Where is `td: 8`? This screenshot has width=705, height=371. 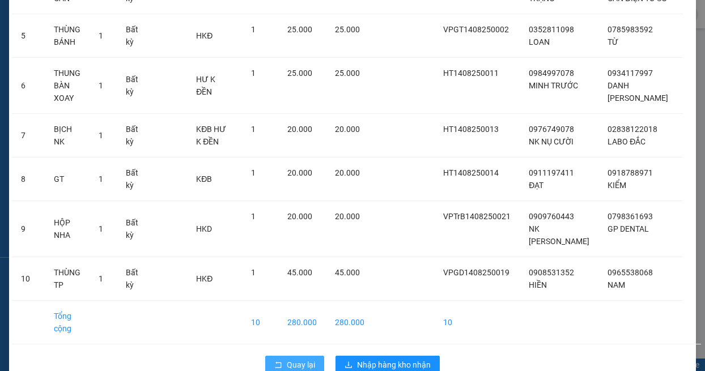
td: 8 is located at coordinates (28, 179).